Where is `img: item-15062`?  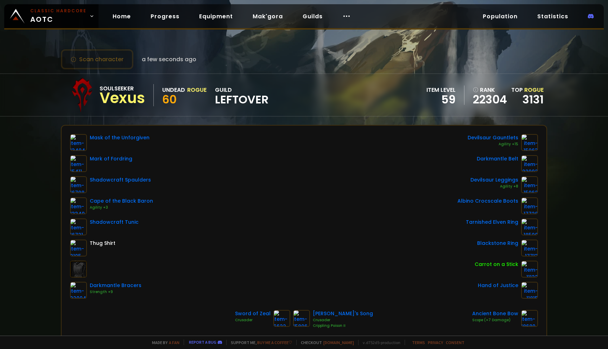 img: item-15062 is located at coordinates (530, 185).